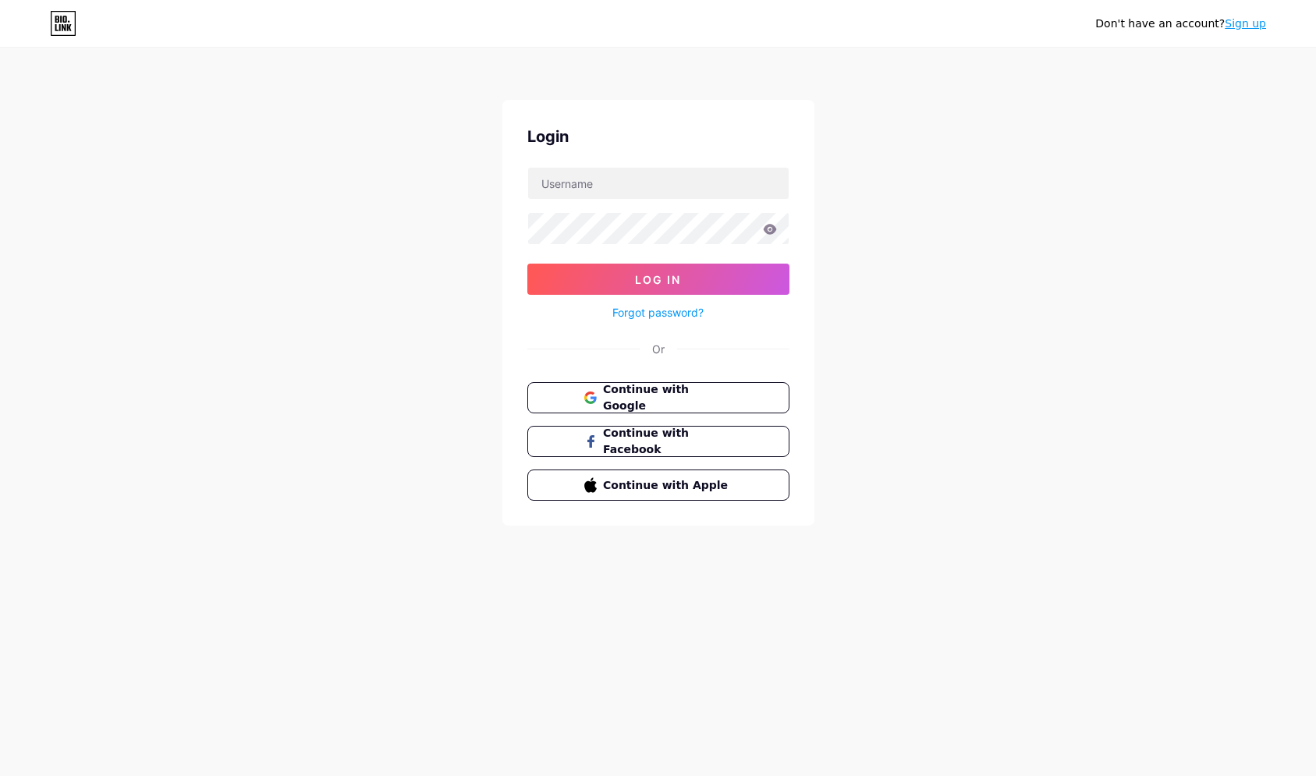 Image resolution: width=1316 pixels, height=776 pixels. I want to click on button: Log In, so click(658, 279).